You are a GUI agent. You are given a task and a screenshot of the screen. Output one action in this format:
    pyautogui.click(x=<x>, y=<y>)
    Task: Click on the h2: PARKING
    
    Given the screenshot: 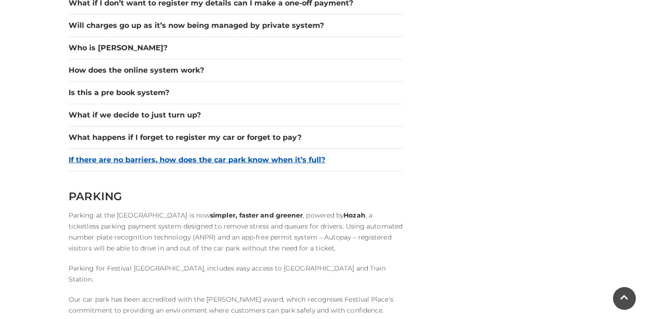 What is the action you would take?
    pyautogui.click(x=235, y=196)
    